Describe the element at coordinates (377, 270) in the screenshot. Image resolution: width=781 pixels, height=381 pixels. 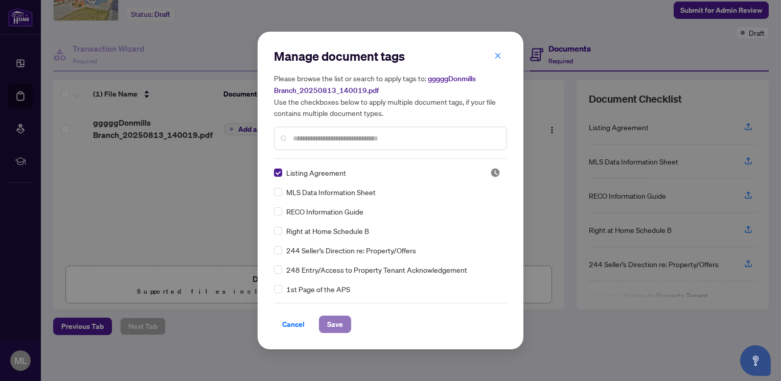
I see `span: 248 Entry/Access to Property Tenant Acknowledgement` at that location.